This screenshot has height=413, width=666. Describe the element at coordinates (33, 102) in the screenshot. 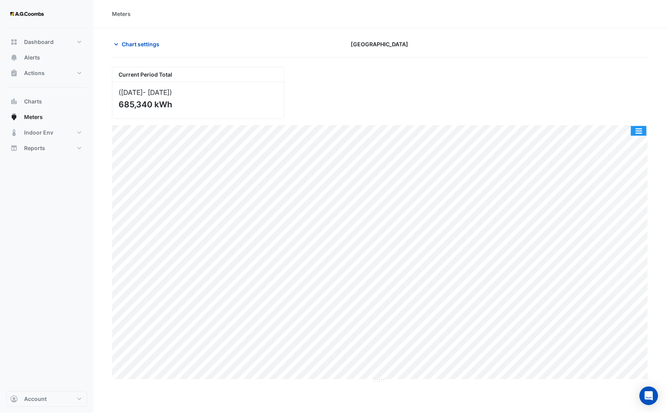

I see `span: Charts` at that location.